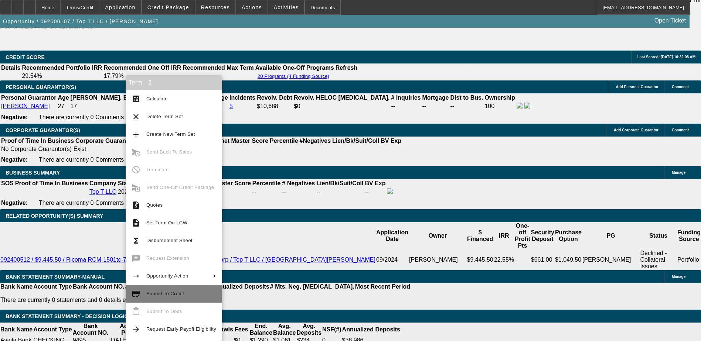 This screenshot has height=341, width=701. What do you see at coordinates (181, 329) in the screenshot?
I see `span: Request Early Payoff Eligibility` at bounding box center [181, 329].